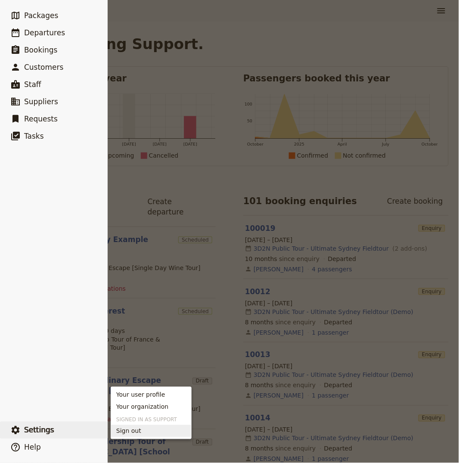  I want to click on span: Your user profile, so click(141, 395).